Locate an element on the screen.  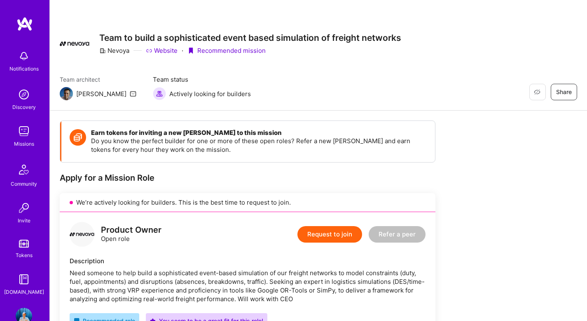
h3: Team to build a sophisticated event based simulation of freight networks is located at coordinates (250, 38).